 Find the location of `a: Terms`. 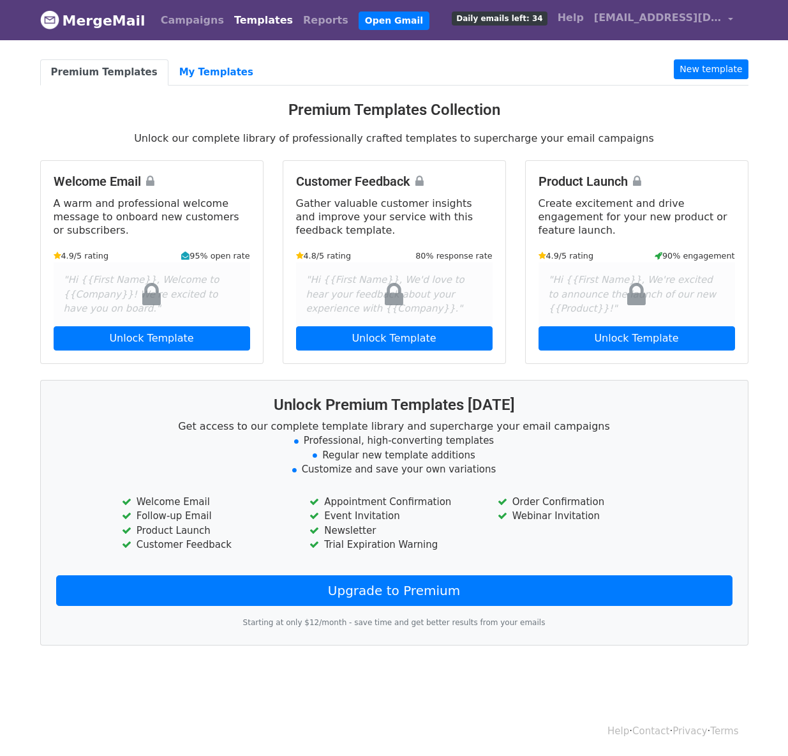

a: Terms is located at coordinates (724, 731).